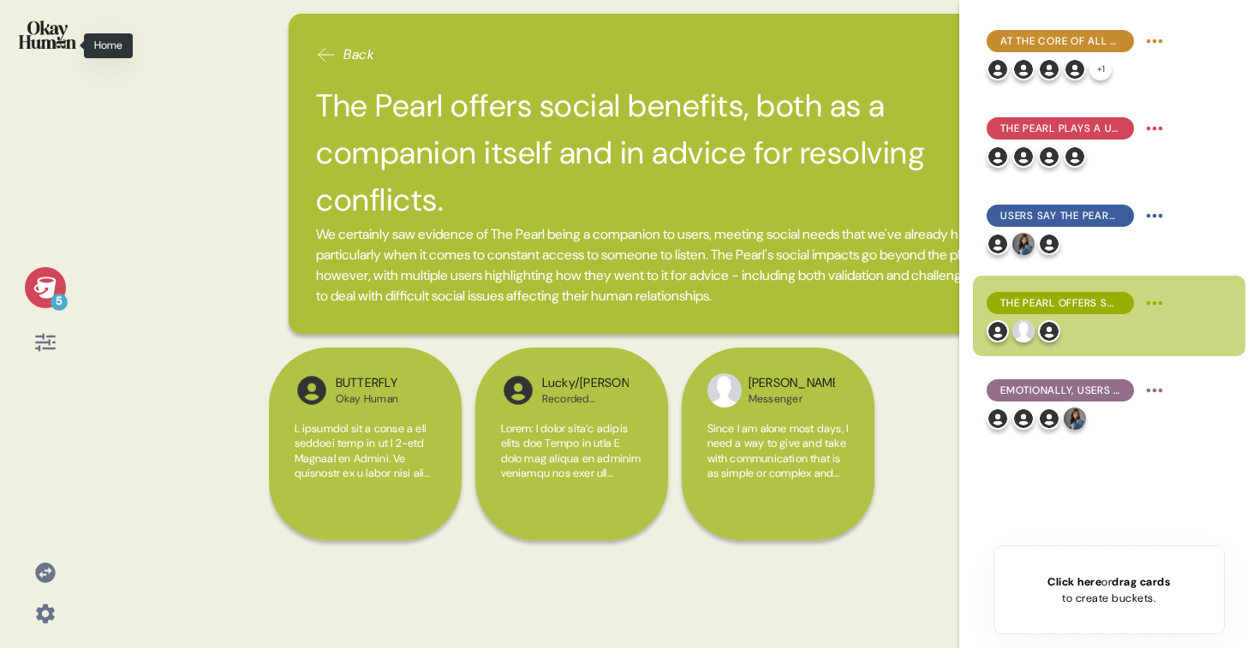 The image size is (1259, 648). Describe the element at coordinates (1060, 216) in the screenshot. I see `span: Users say The Pearl helps them feel more like themselves and know themselves better.` at that location.